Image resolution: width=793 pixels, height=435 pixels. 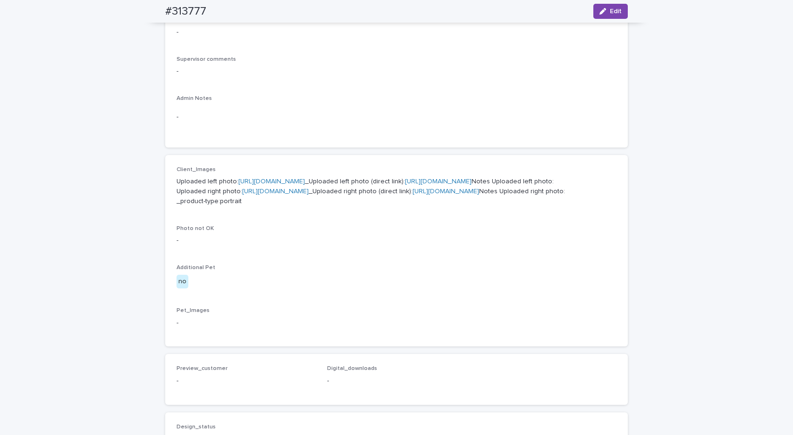 I want to click on div: no, so click(x=182, y=282).